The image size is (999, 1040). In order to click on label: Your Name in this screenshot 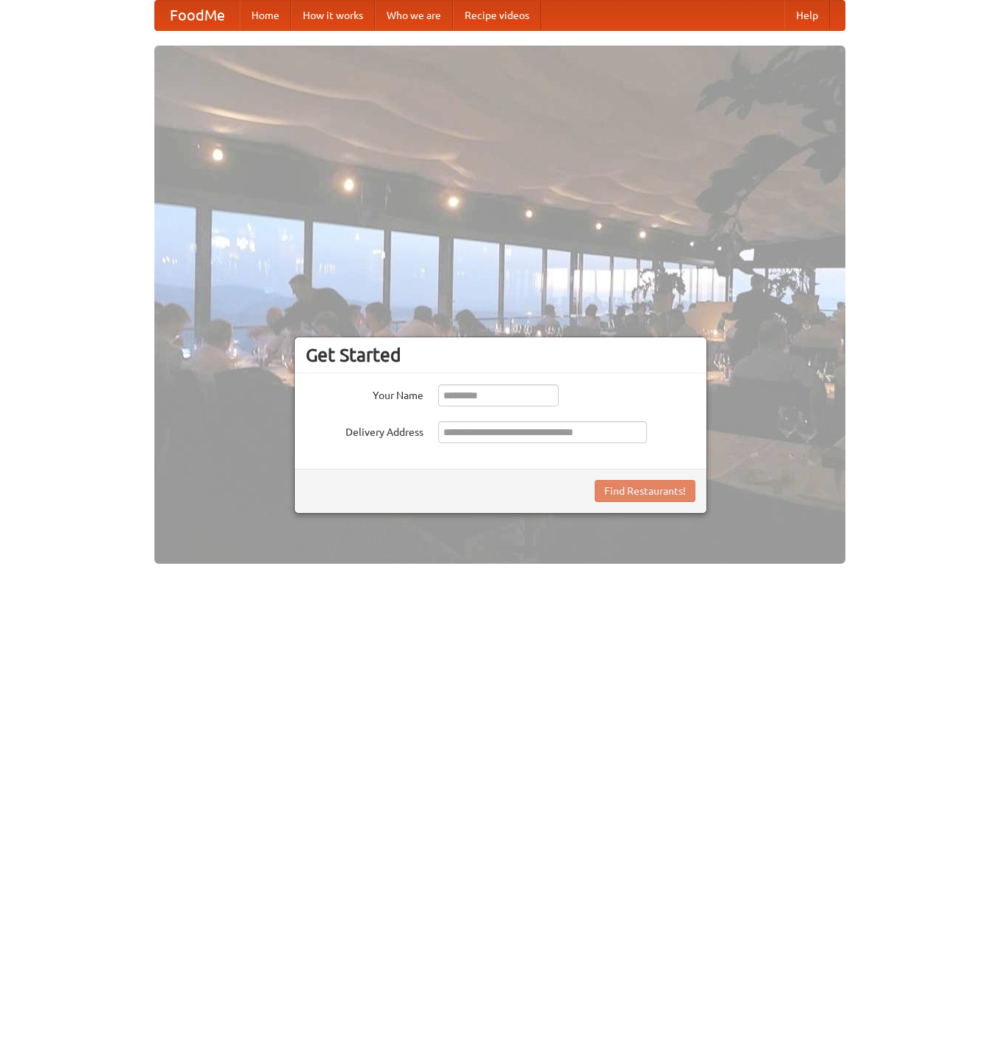, I will do `click(365, 393)`.